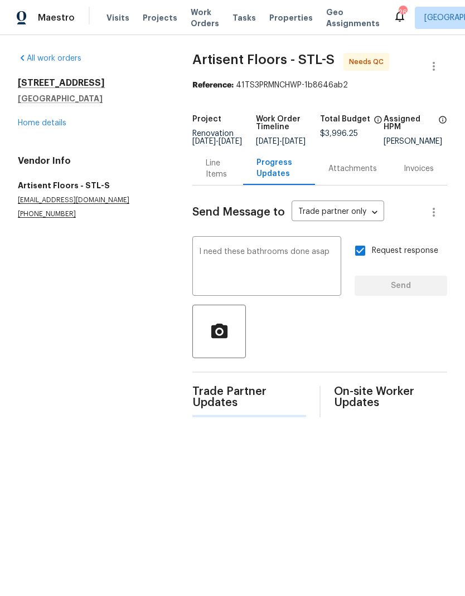 The width and height of the screenshot is (465, 596). What do you see at coordinates (279, 168) in the screenshot?
I see `div: Progress Updates` at bounding box center [279, 168].